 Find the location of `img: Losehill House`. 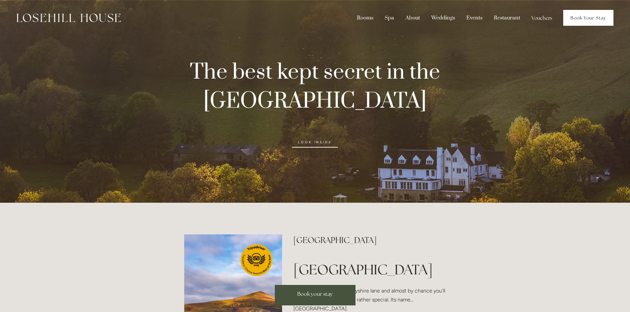

img: Losehill House is located at coordinates (68, 18).